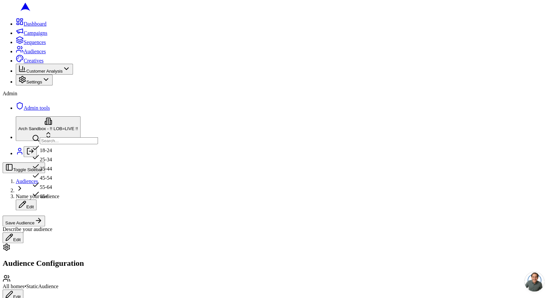  Describe the element at coordinates (276, 263) in the screenshot. I see `h2: Audience Configuration` at that location.